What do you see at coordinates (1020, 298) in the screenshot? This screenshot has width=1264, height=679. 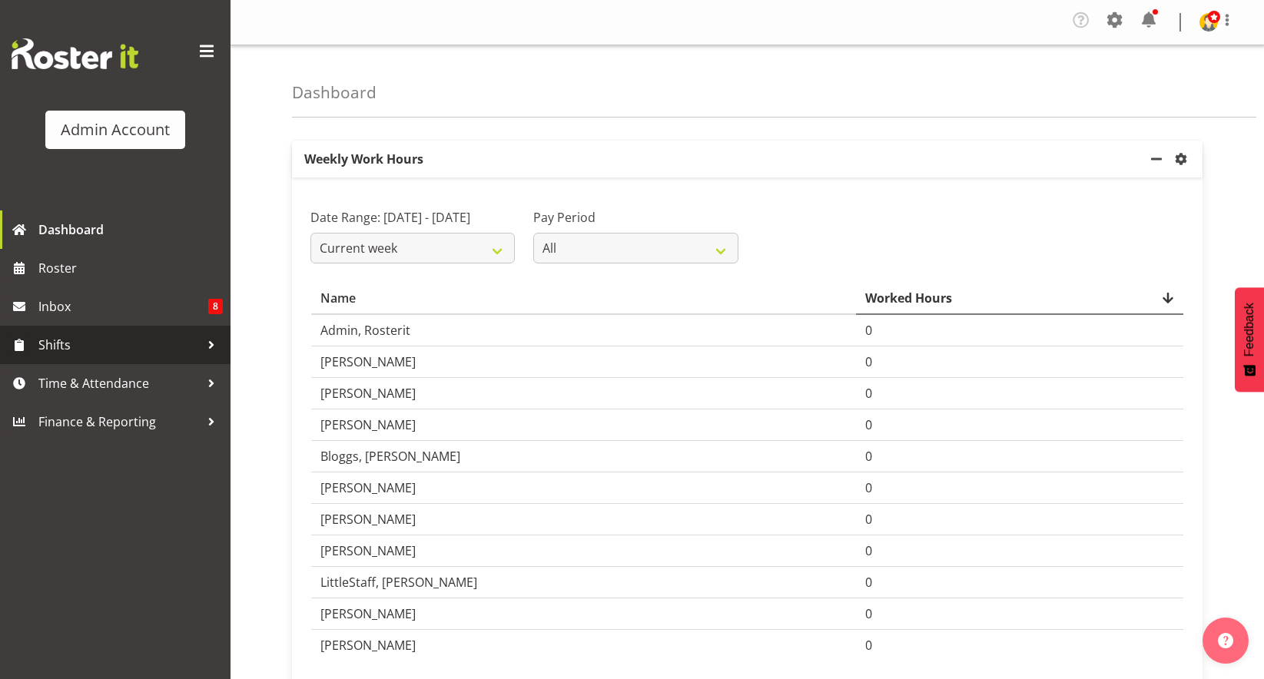 I see `div: Worked Hours` at bounding box center [1020, 298].